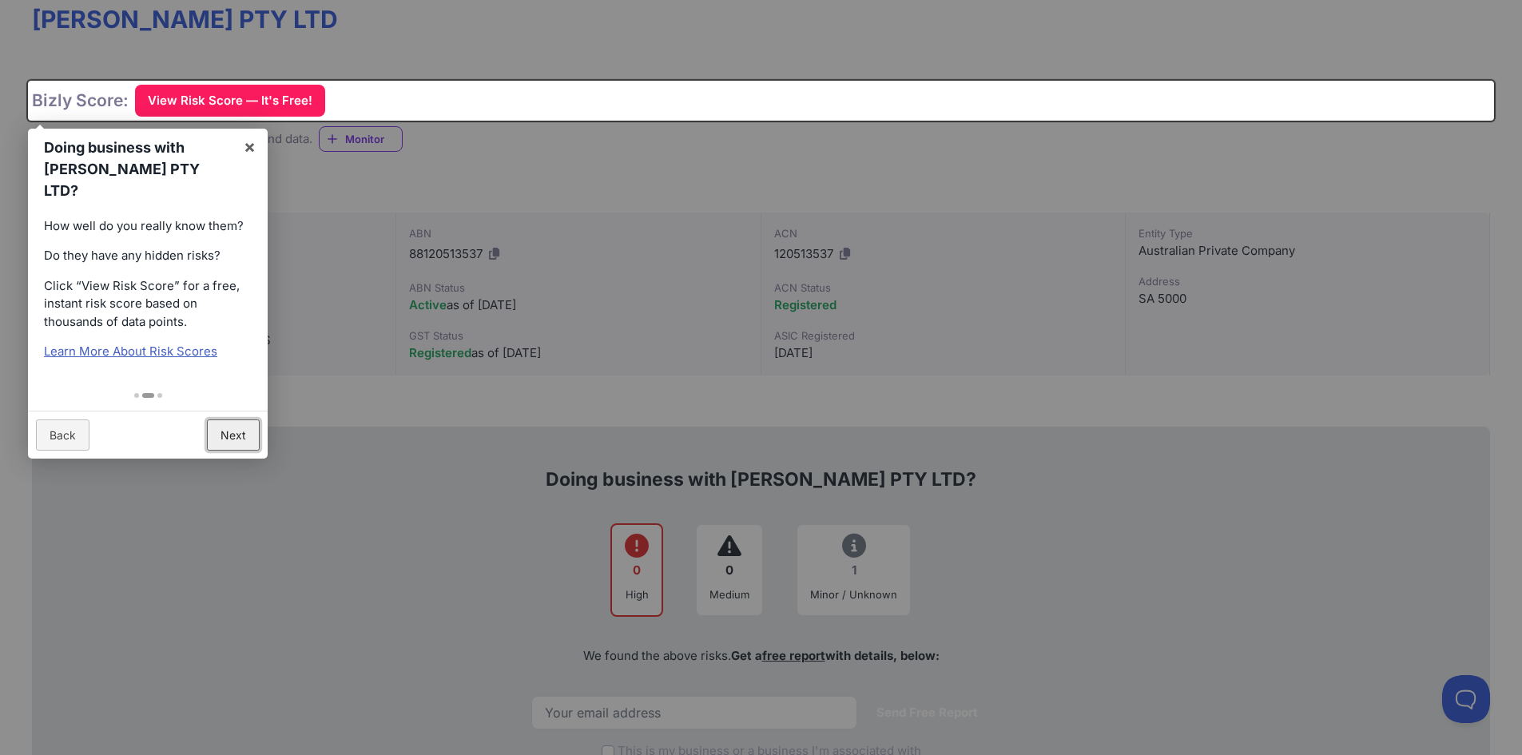  Describe the element at coordinates (62, 435) in the screenshot. I see `a: Back` at that location.